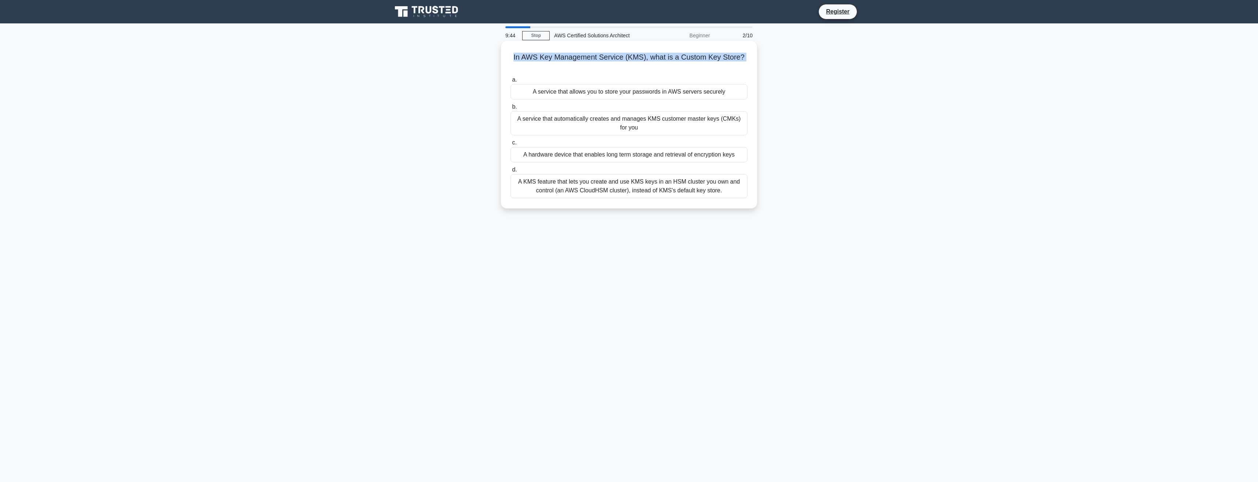 This screenshot has width=1258, height=482. Describe the element at coordinates (629, 92) in the screenshot. I see `div: A service that allows you to store your passwords in AWS servers securely` at that location.